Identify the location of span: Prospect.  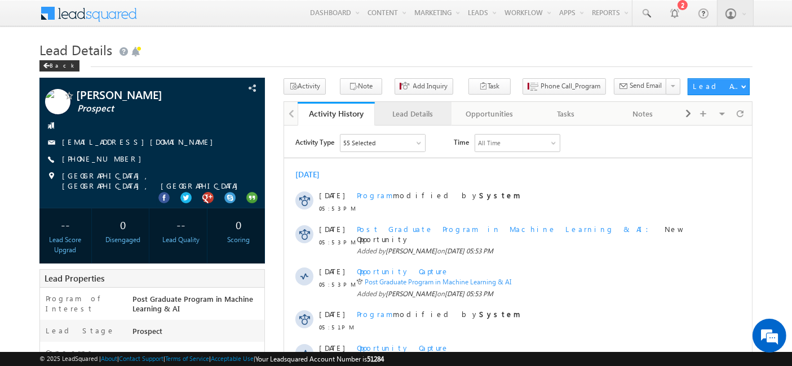
(147, 109).